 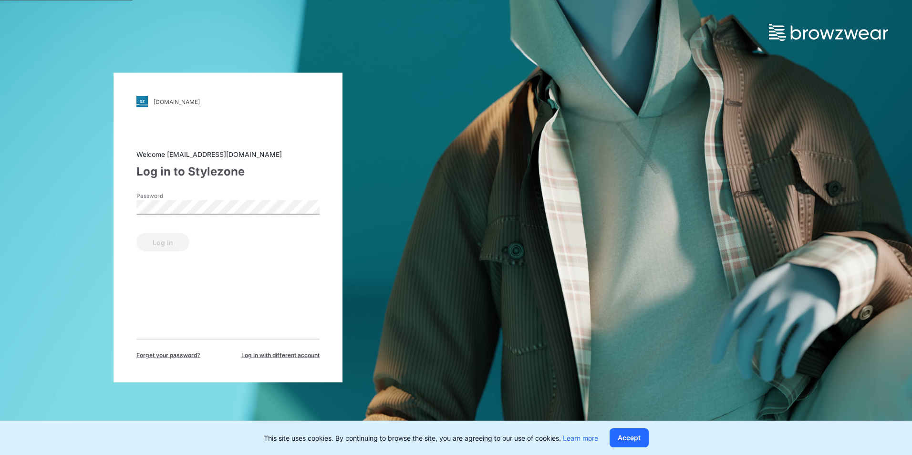 What do you see at coordinates (629, 438) in the screenshot?
I see `button: Accept` at bounding box center [629, 438].